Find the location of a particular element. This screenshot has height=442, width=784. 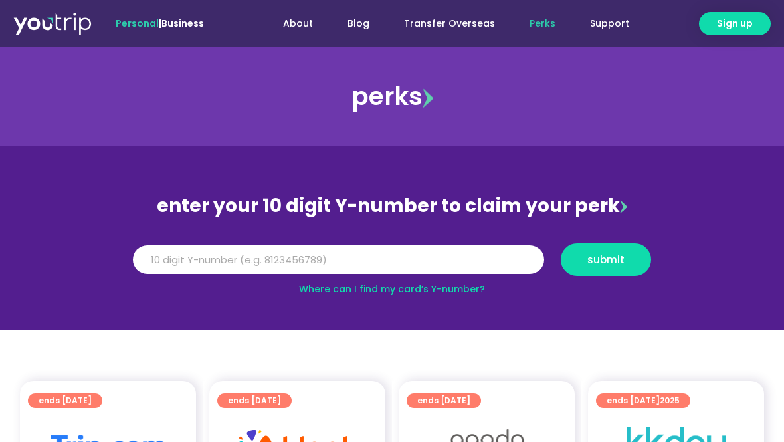

span: 2025 is located at coordinates (670, 400).